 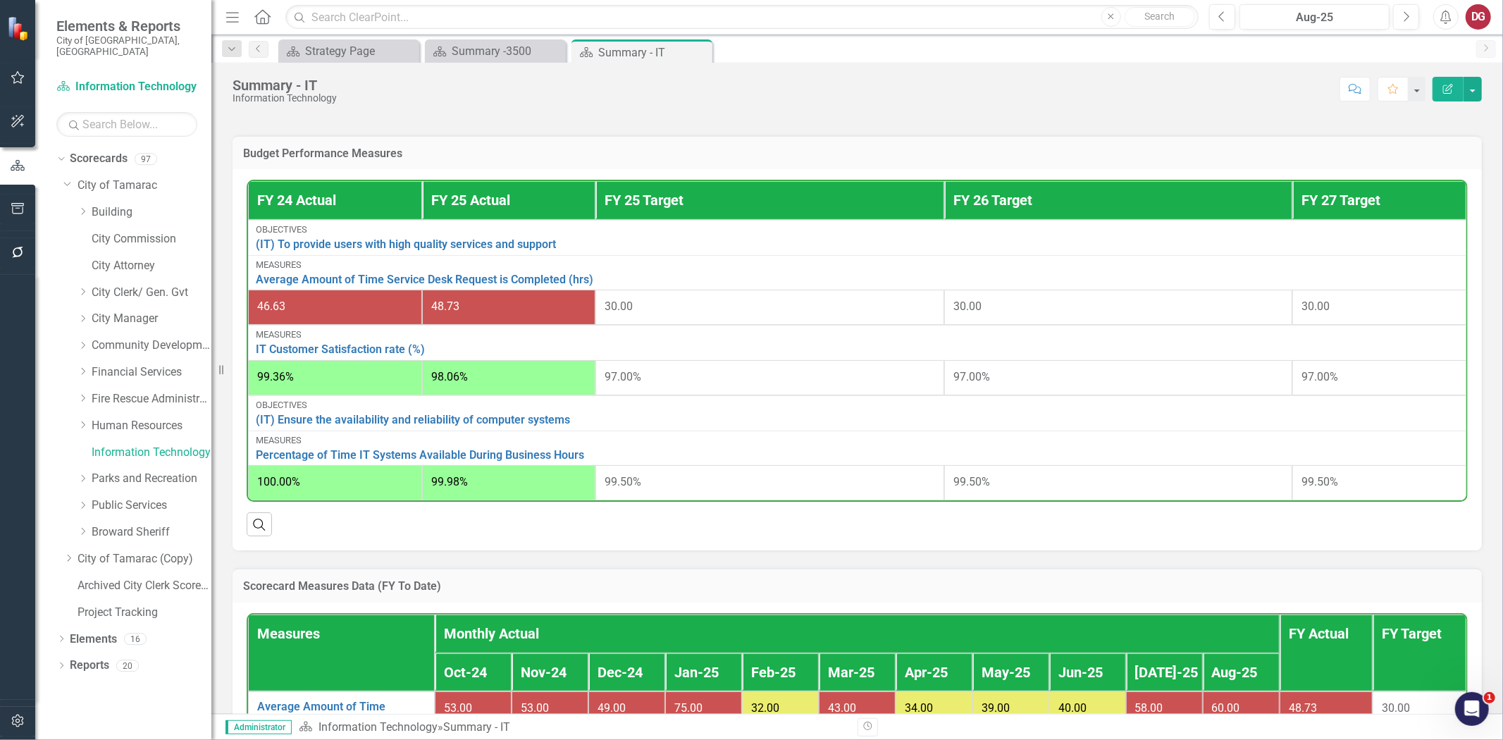 What do you see at coordinates (151, 478) in the screenshot?
I see `a: Parks and Recreation` at bounding box center [151, 478].